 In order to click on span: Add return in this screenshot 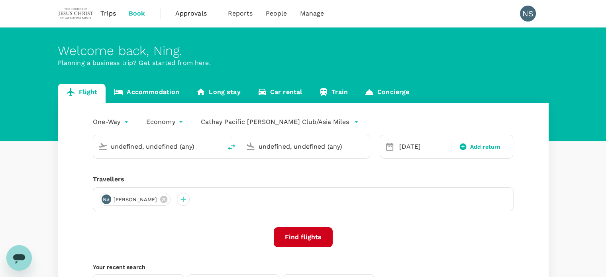, I will do `click(485, 147)`.